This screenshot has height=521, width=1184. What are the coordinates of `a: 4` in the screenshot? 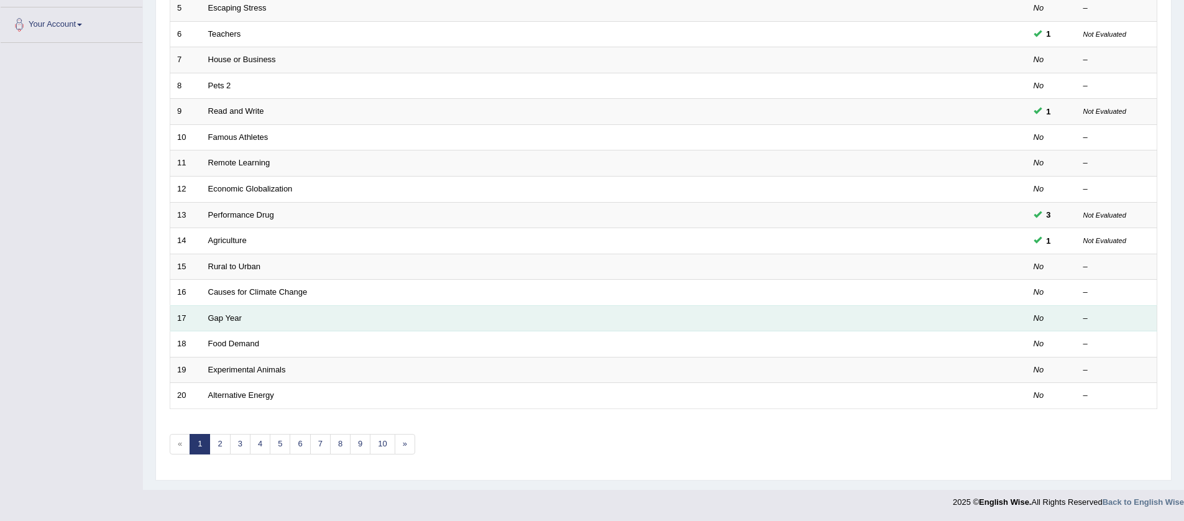 It's located at (260, 444).